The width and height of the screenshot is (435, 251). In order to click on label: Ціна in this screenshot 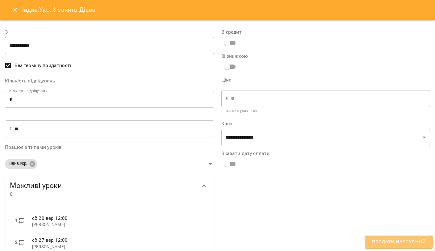, I will do `click(326, 80)`.